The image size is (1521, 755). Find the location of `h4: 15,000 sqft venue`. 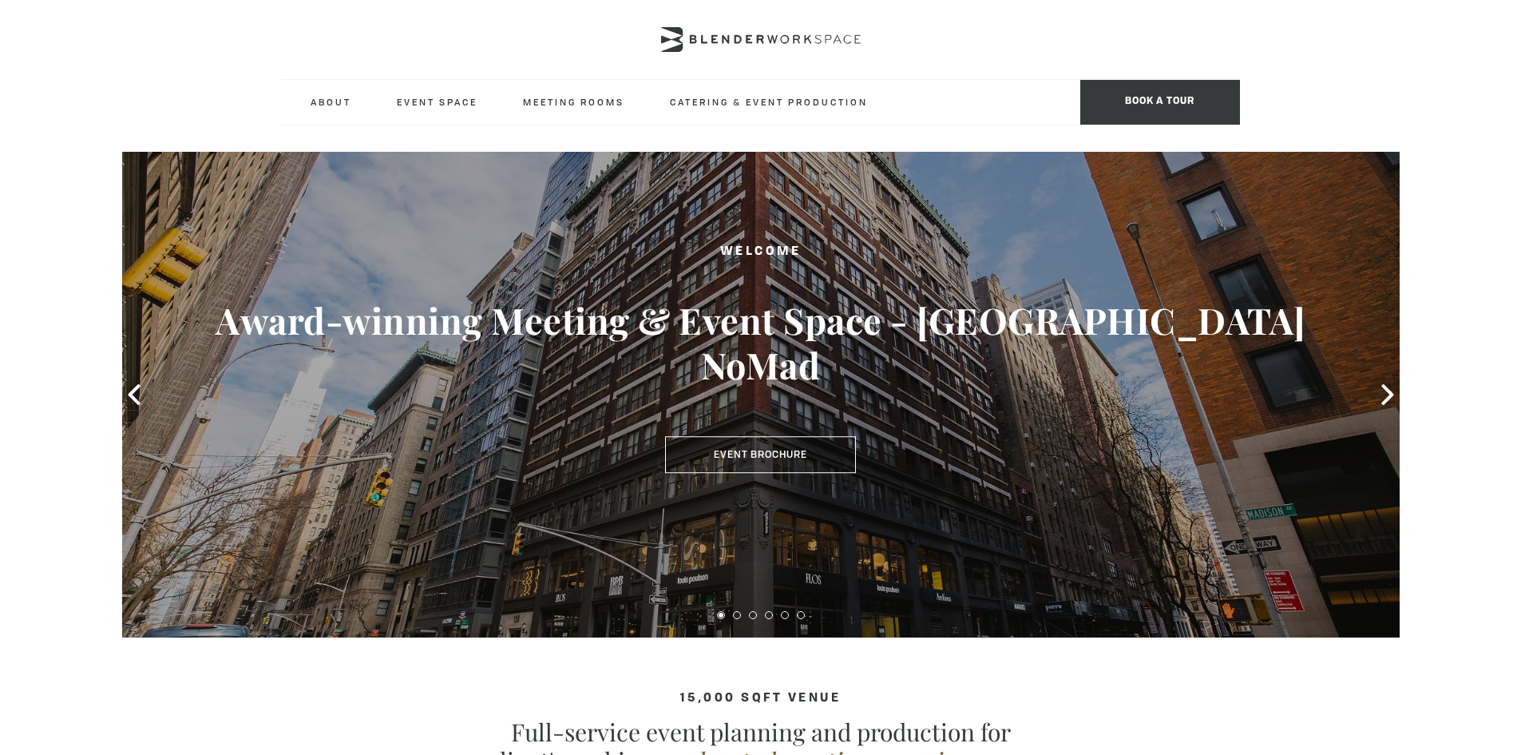

h4: 15,000 sqft venue is located at coordinates (761, 698).